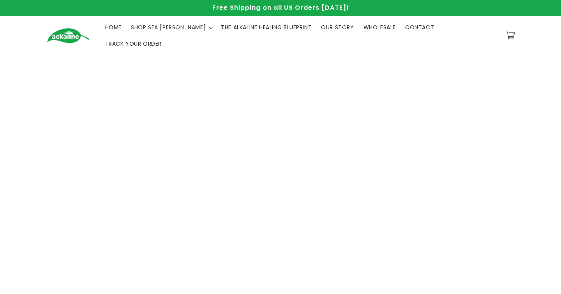 Image resolution: width=561 pixels, height=294 pixels. I want to click on img: Ackaline, so click(68, 35).